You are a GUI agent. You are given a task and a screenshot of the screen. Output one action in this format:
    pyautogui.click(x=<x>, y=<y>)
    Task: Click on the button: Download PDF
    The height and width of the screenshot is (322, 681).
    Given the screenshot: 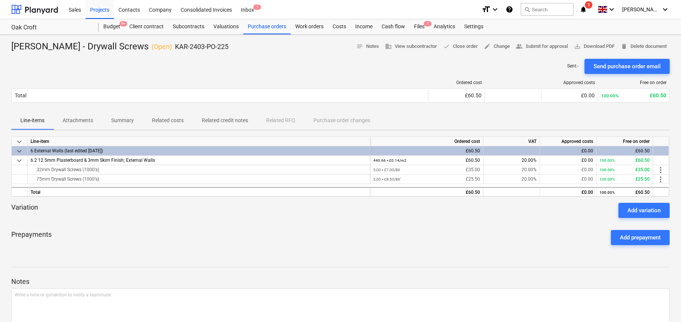 What is the action you would take?
    pyautogui.click(x=594, y=46)
    